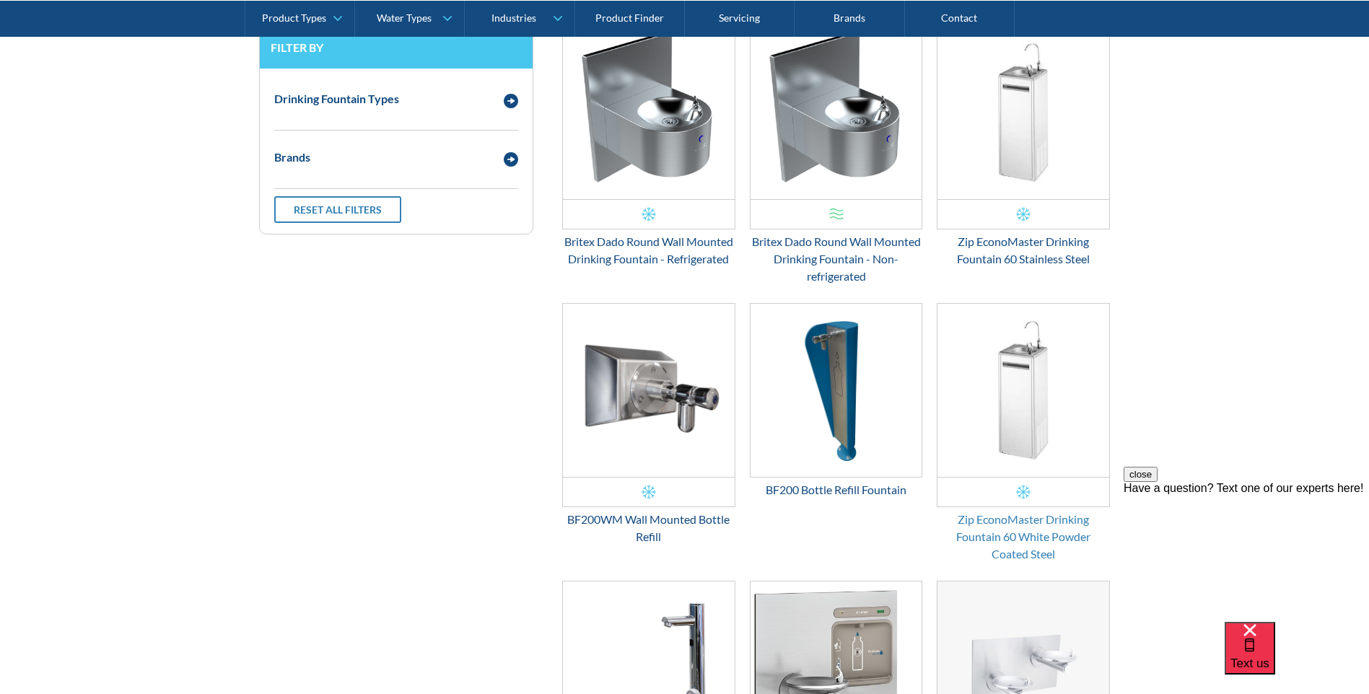 This screenshot has width=1369, height=694. I want to click on a: Zip EconoMaster Drinking Fountain 60 White Powder Coated SteelZip EconoMaster Drinking Fountain 6..., so click(1023, 433).